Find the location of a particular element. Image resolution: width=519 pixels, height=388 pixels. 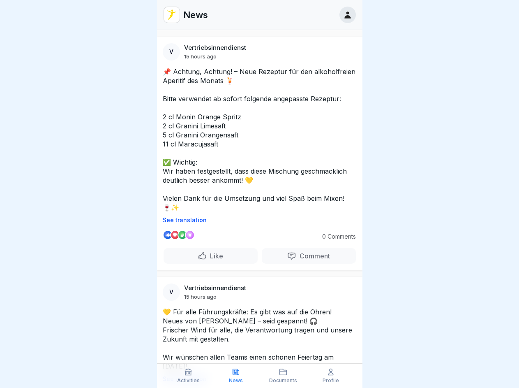

p: Profile is located at coordinates (331, 380).